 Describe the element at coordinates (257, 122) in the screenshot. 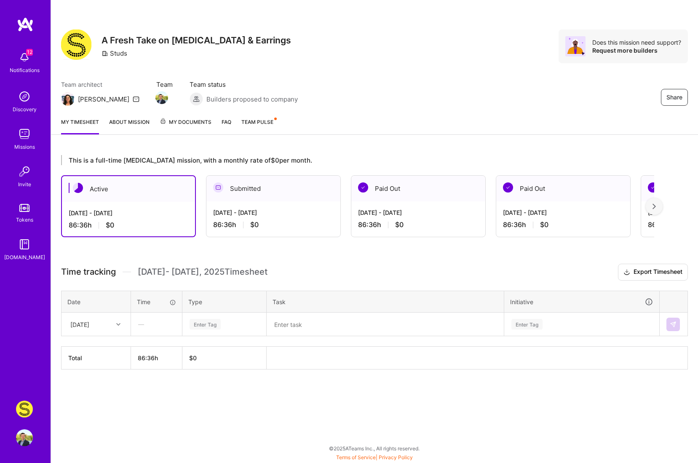

I see `span: Team Pulse` at that location.